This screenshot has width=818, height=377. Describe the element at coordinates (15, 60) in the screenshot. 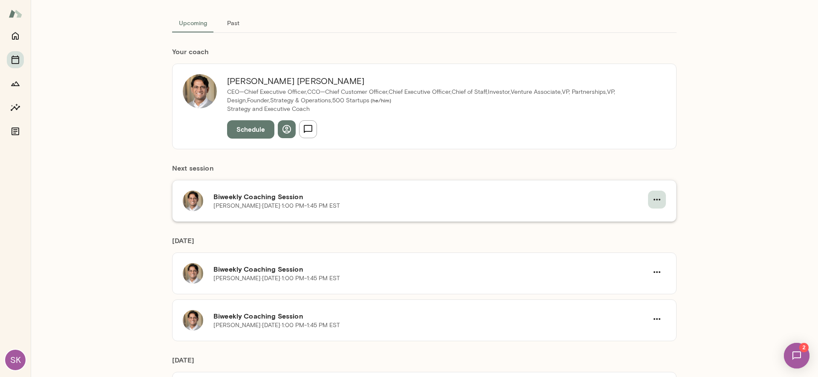

I see `button: Sessions` at that location.